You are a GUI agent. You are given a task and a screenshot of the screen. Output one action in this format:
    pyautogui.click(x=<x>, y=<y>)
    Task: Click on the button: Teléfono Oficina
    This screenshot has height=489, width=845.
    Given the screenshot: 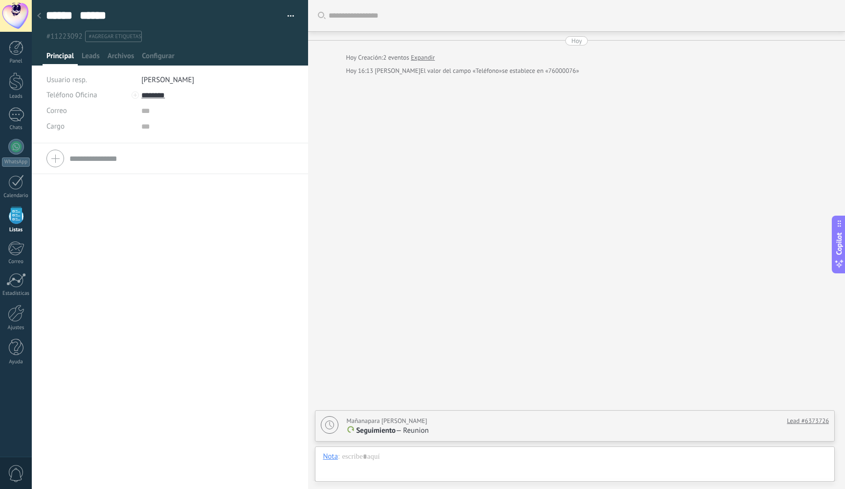 What is the action you would take?
    pyautogui.click(x=72, y=95)
    